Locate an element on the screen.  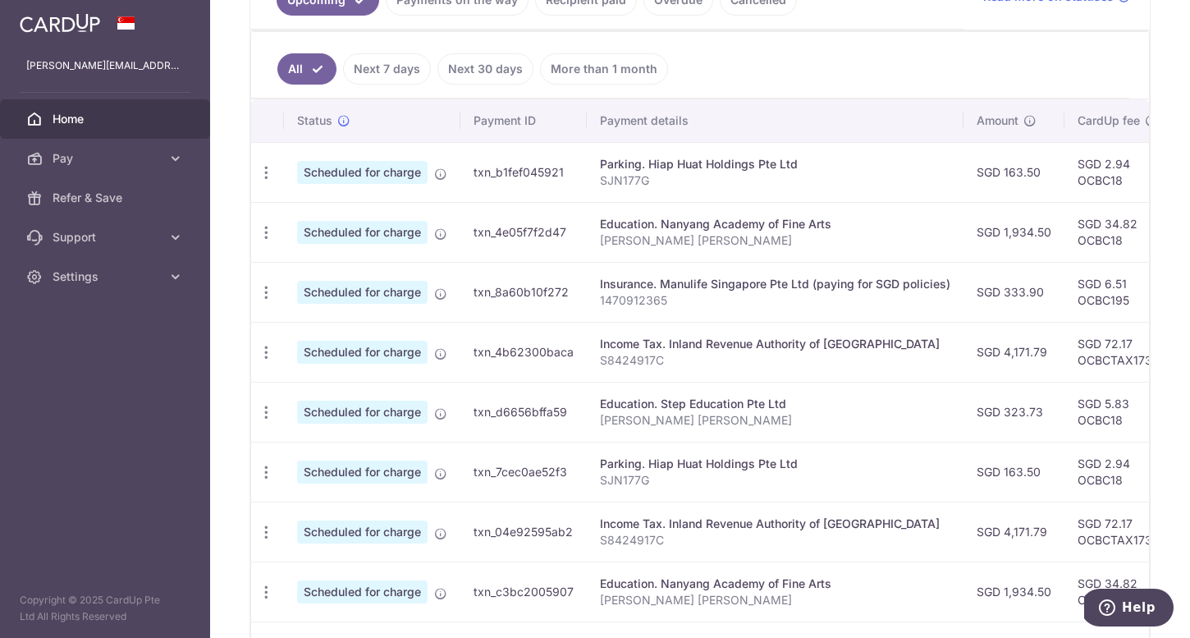
td: SGD 333.90 is located at coordinates (1014, 291).